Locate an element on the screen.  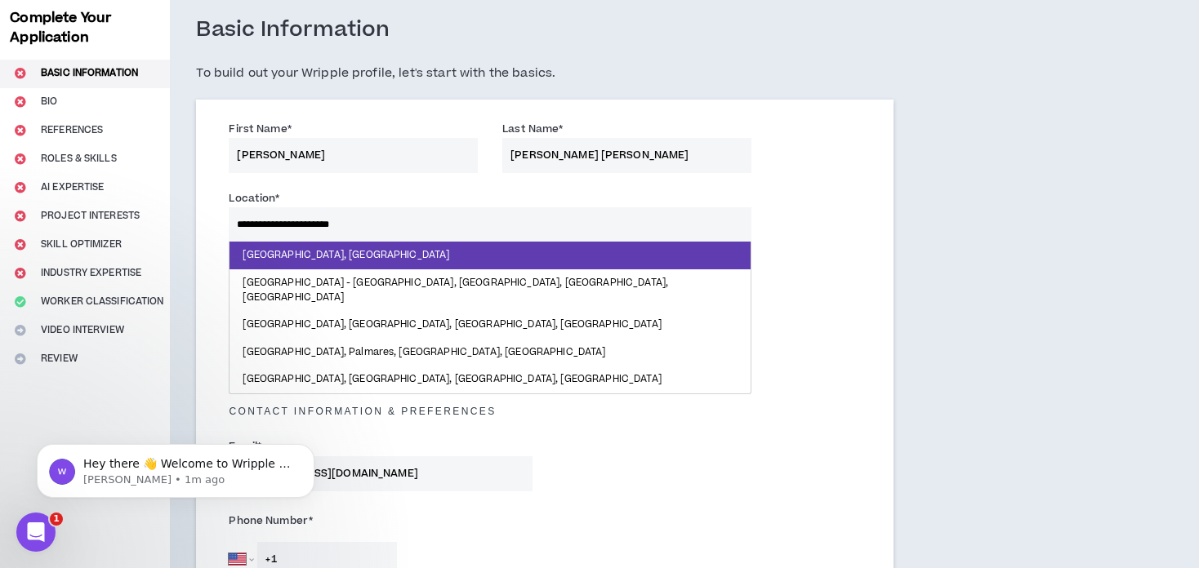
span: 1 is located at coordinates (56, 519).